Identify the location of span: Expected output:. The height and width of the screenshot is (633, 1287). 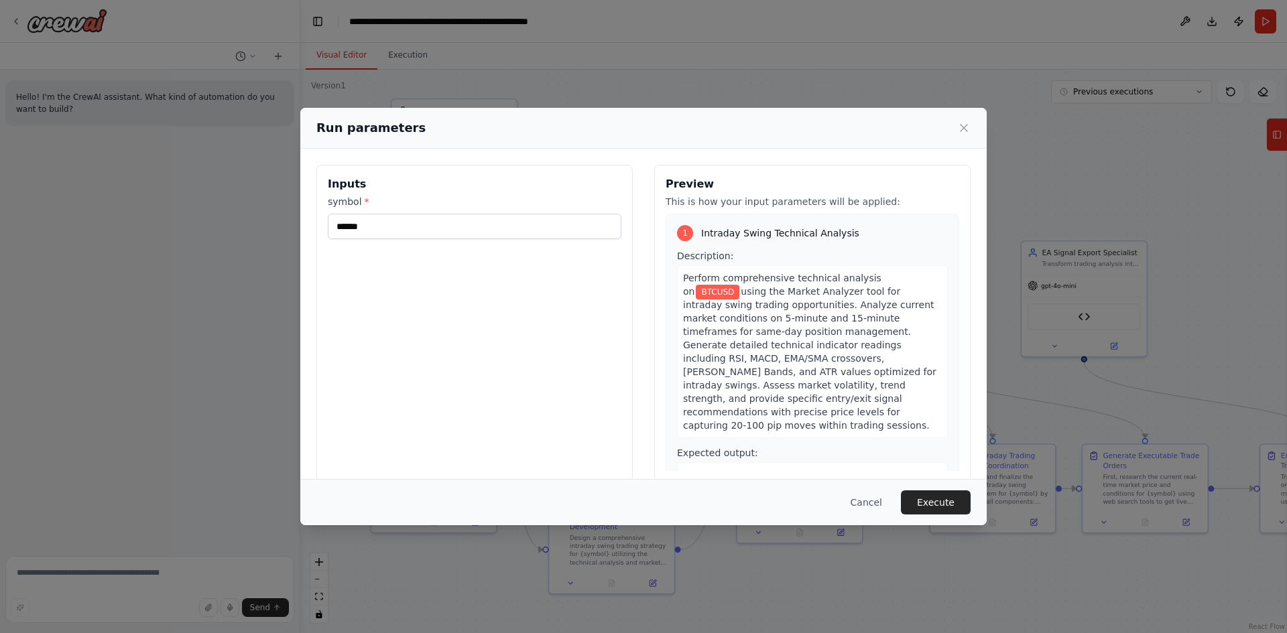
(717, 453).